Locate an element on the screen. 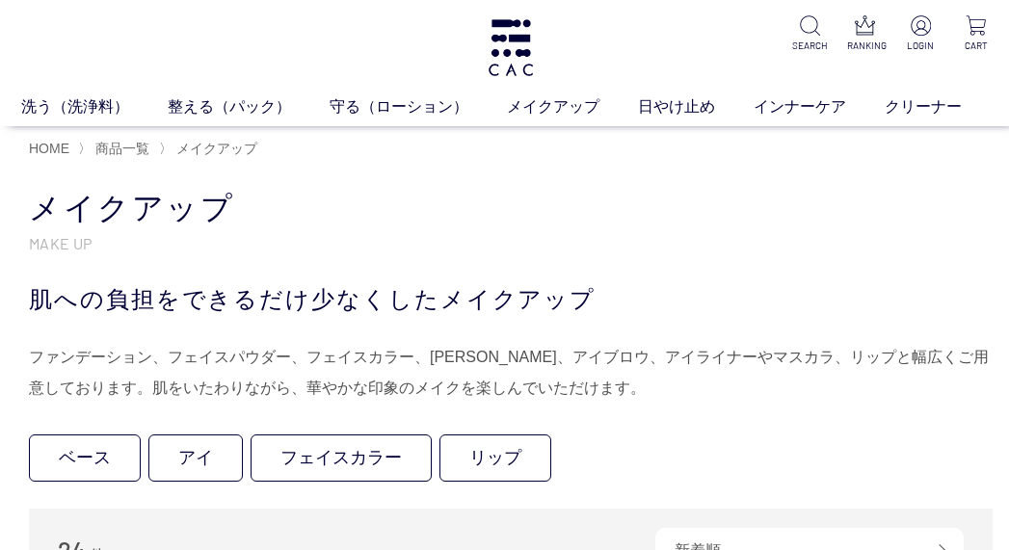  a: クリーナー is located at coordinates (943, 107).